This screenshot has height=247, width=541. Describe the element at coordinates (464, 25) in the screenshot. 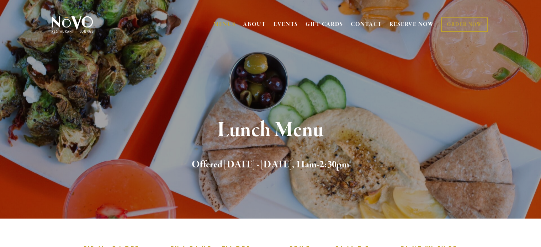

I see `a: ORDER NOW` at that location.